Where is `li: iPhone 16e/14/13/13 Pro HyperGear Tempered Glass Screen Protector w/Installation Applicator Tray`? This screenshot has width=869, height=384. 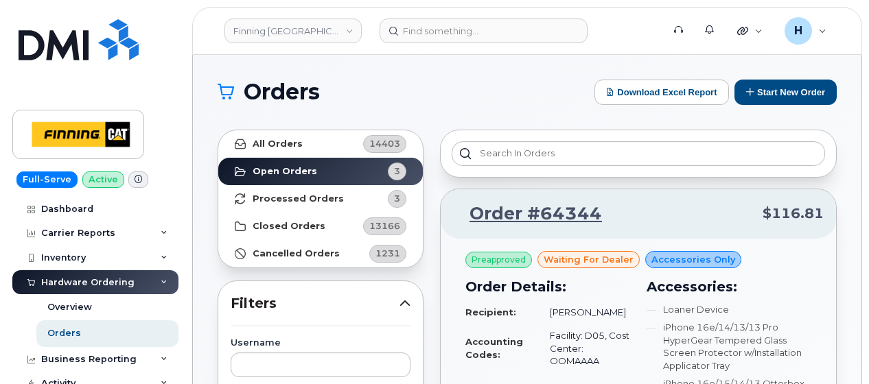 li: iPhone 16e/14/13/13 Pro HyperGear Tempered Glass Screen Protector w/Installation Applicator Tray is located at coordinates (729, 347).